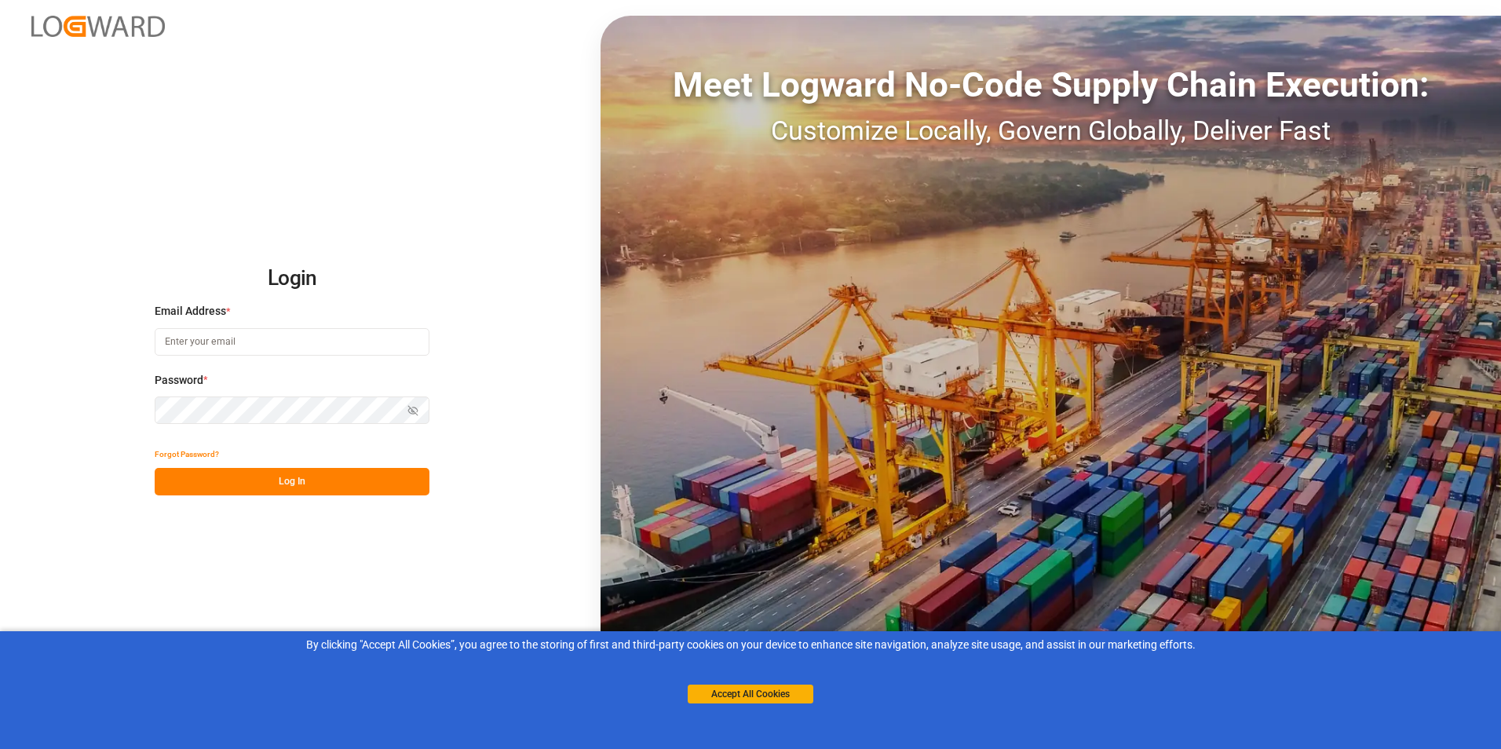 This screenshot has height=749, width=1501. Describe the element at coordinates (750, 694) in the screenshot. I see `button: Accept All Cookies` at that location.